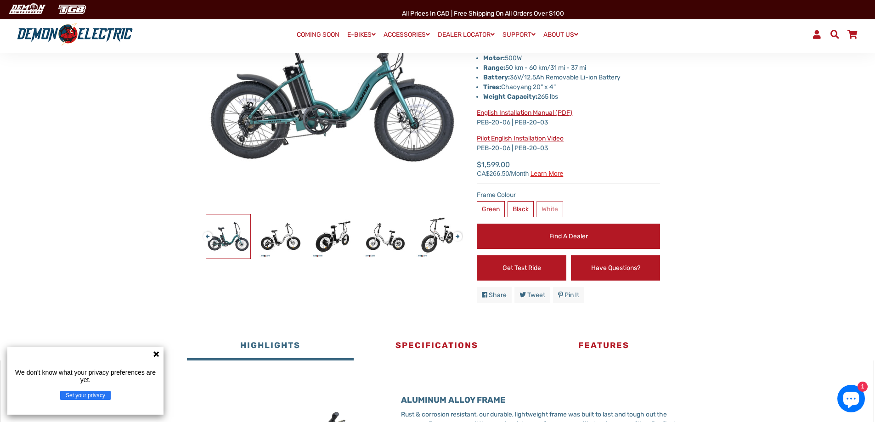 The height and width of the screenshot is (422, 875). I want to click on button: Specifications, so click(437, 347).